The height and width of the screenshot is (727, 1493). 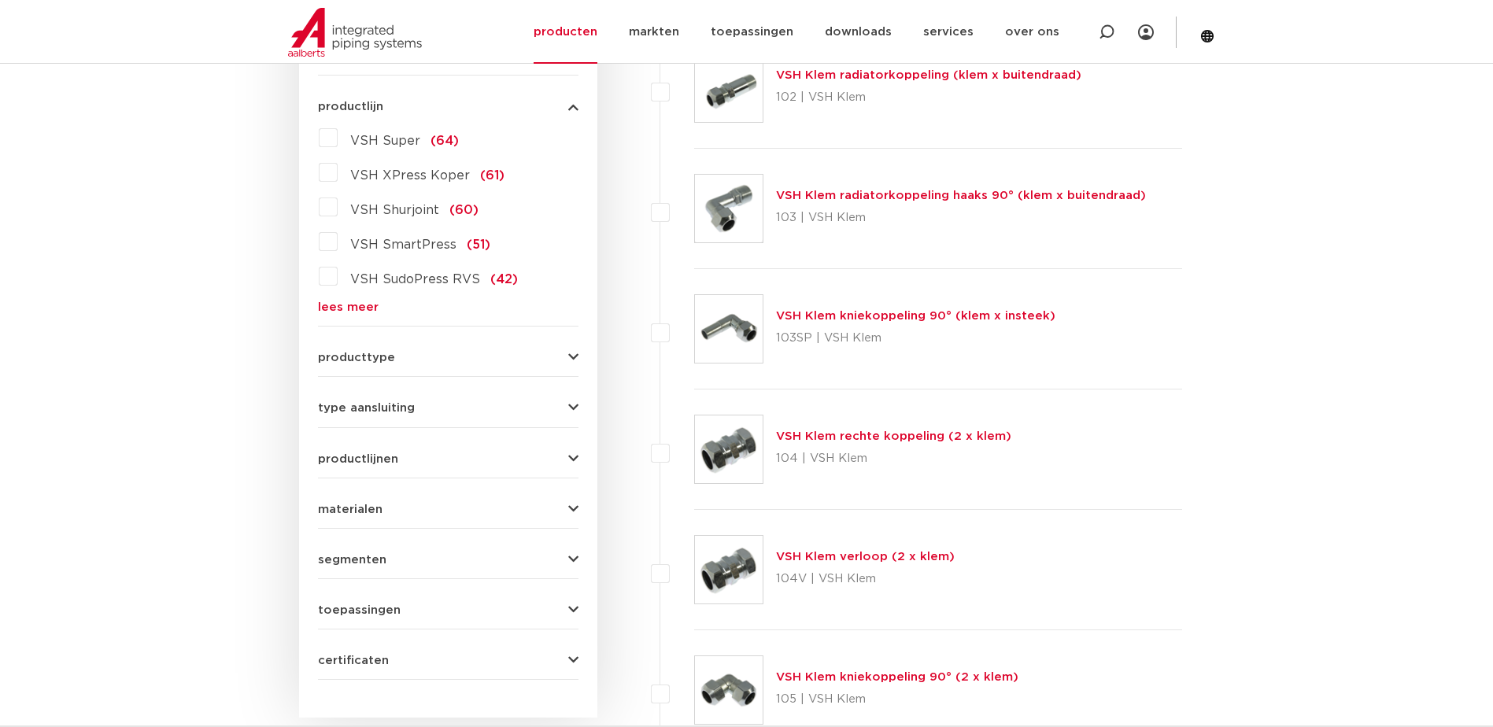 What do you see at coordinates (448, 509) in the screenshot?
I see `button: materialen` at bounding box center [448, 509].